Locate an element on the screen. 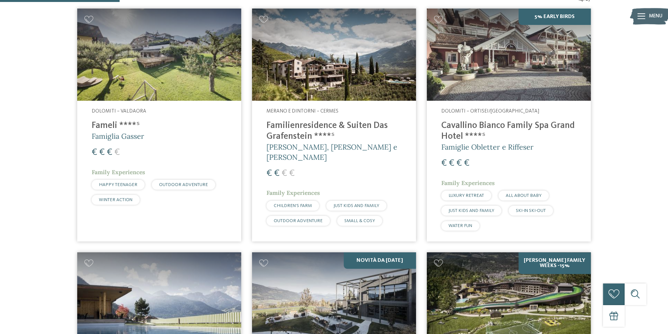  span: WATER FUN is located at coordinates (460, 226).